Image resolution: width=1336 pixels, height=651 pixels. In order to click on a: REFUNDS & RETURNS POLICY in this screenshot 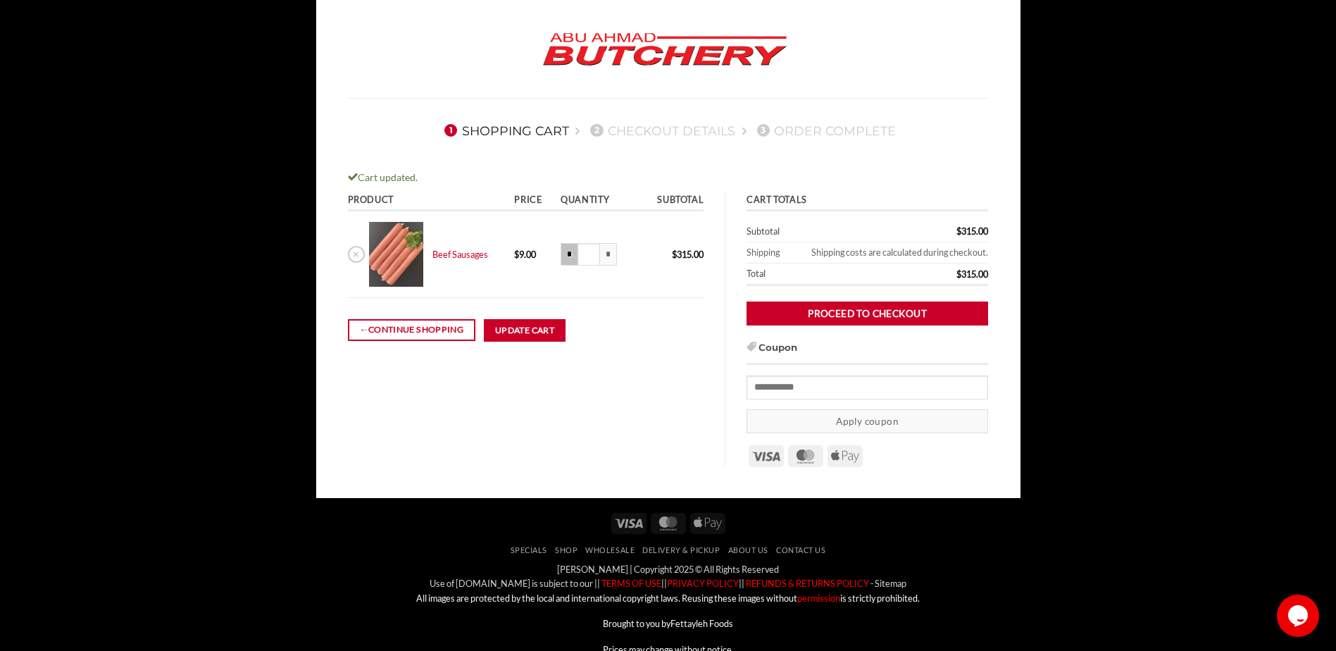, I will do `click(807, 583)`.